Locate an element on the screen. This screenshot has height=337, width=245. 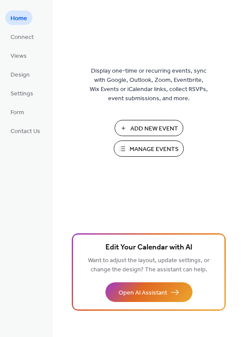
span: Contact Us is located at coordinates (25, 131).